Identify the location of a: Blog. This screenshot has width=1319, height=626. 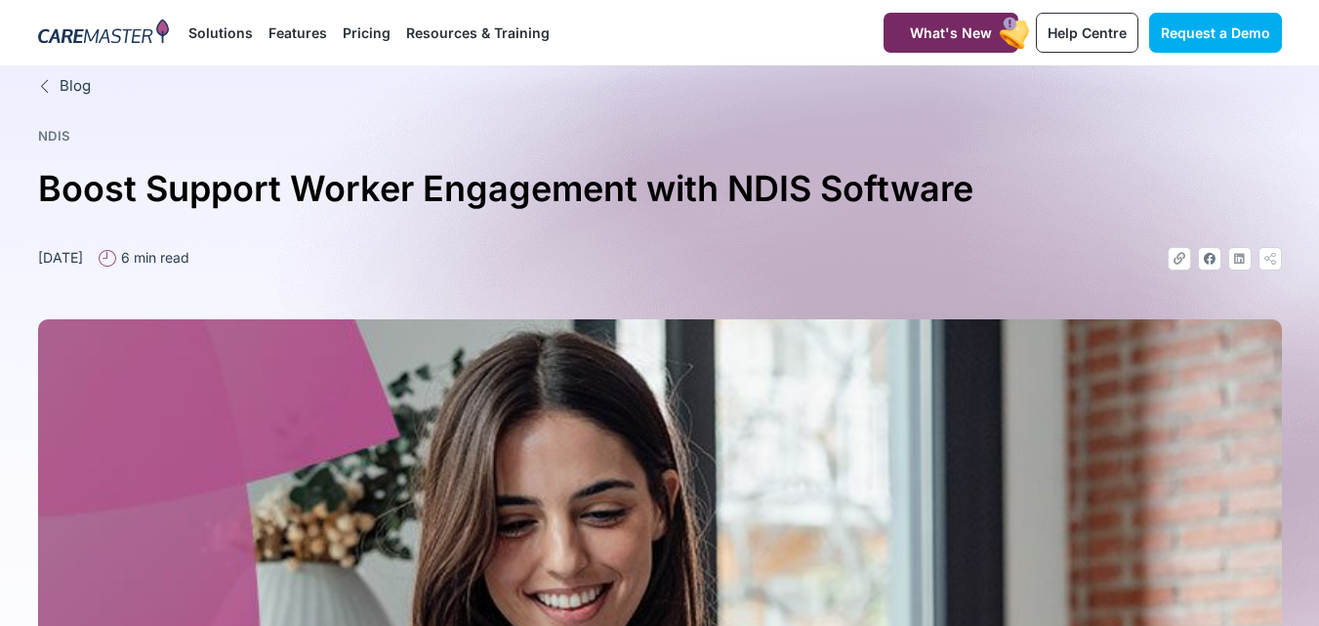
(660, 86).